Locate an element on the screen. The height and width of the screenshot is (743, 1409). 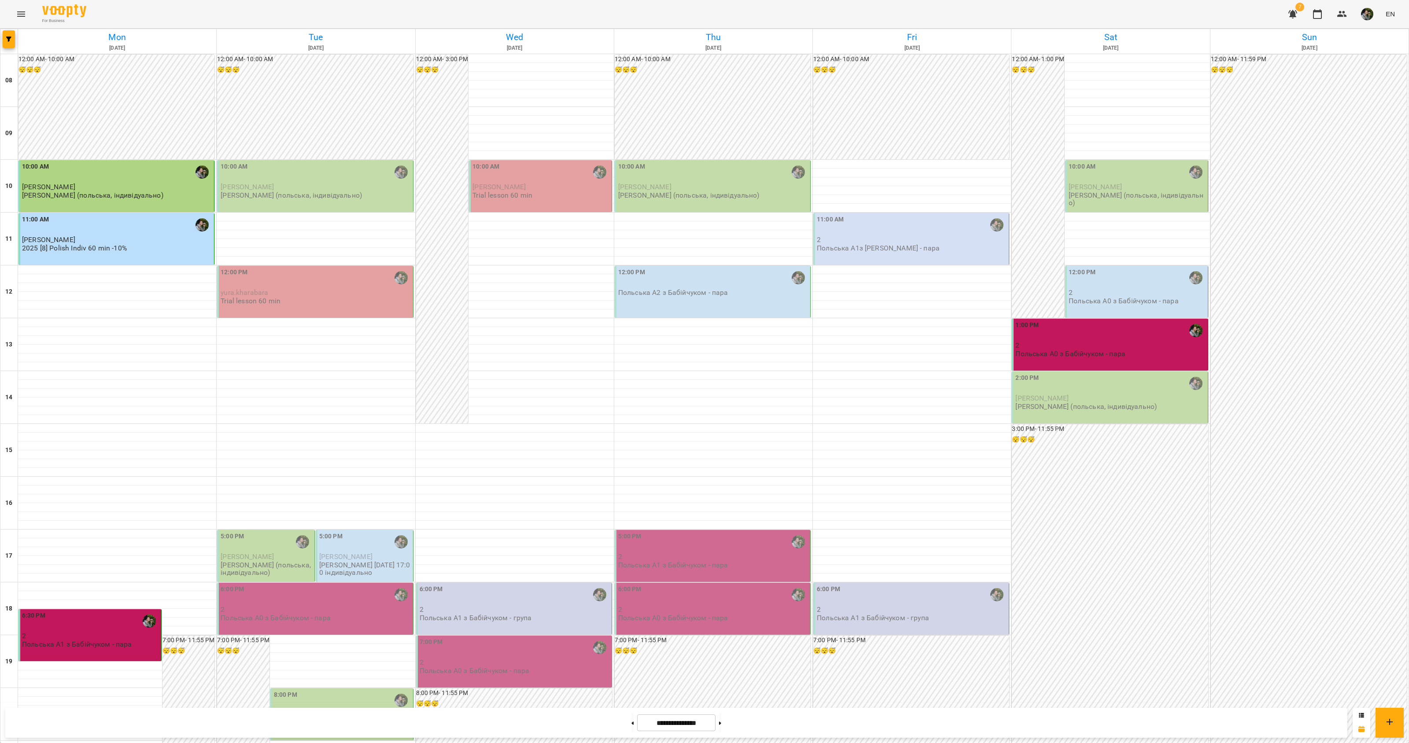
h6: 13 is located at coordinates (9, 345).